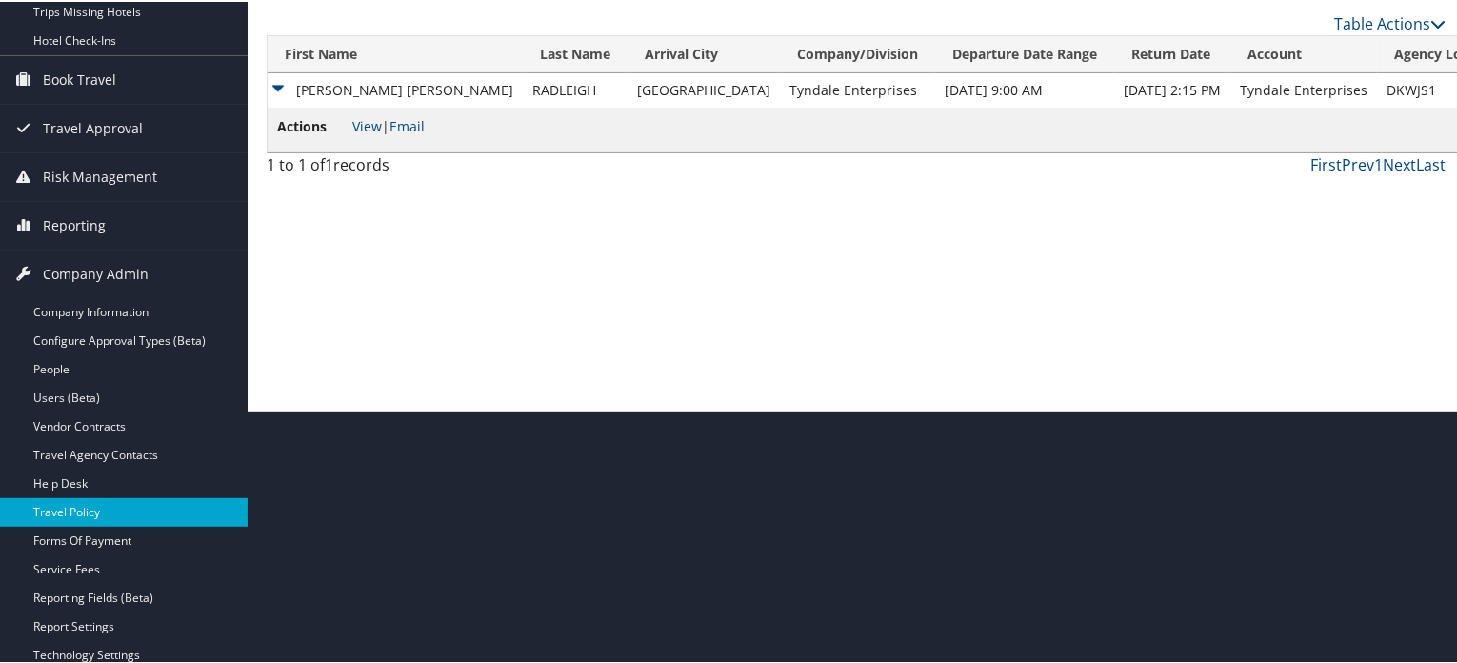 The image size is (1457, 663). I want to click on a: First, so click(1325, 163).